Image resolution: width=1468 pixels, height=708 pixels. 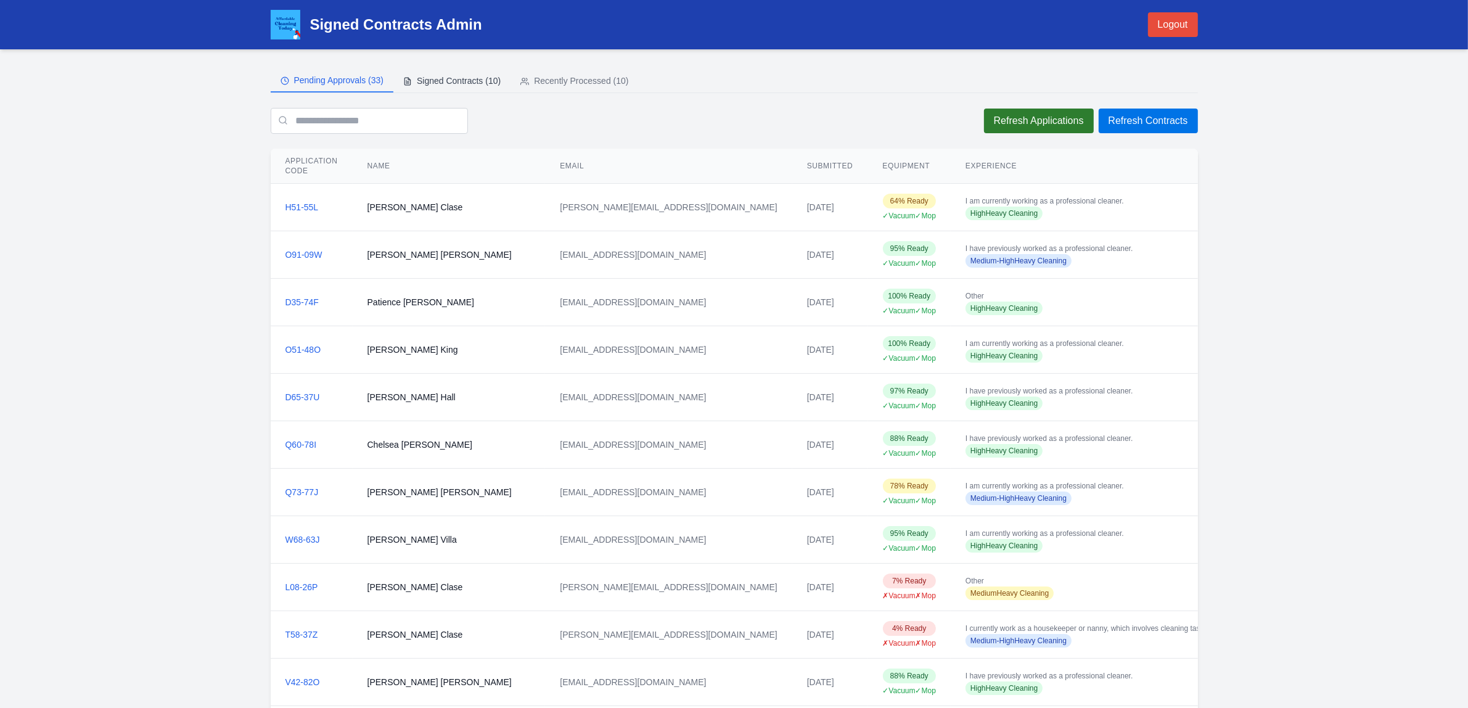 What do you see at coordinates (285, 25) in the screenshot?
I see `img: Affordable Cleaning Today` at bounding box center [285, 25].